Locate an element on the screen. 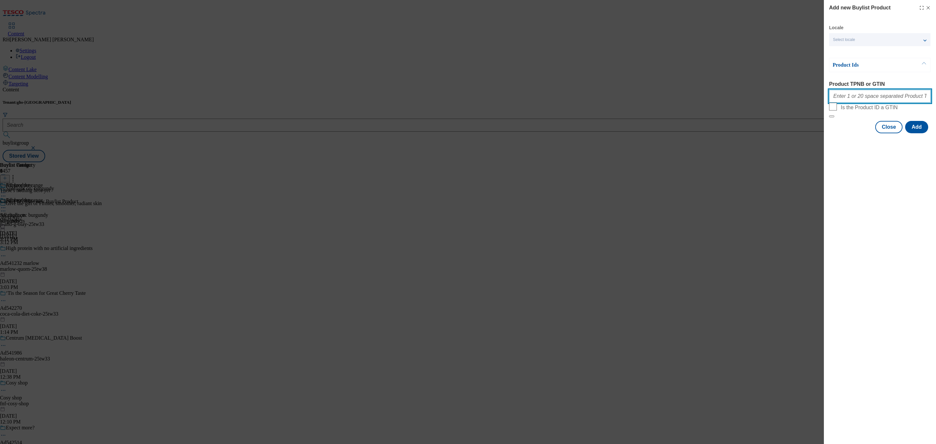 The width and height of the screenshot is (936, 444). button: Select locale is located at coordinates (880, 40).